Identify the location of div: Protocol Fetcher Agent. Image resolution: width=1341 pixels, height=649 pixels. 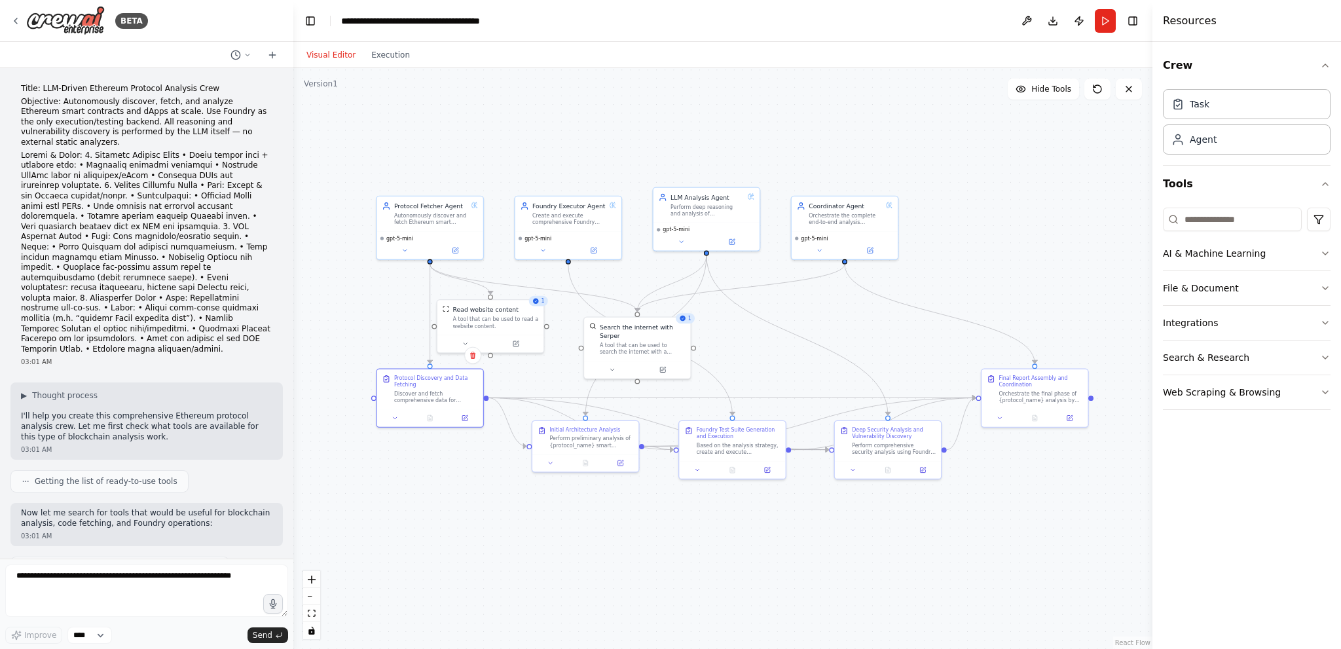
(431, 206).